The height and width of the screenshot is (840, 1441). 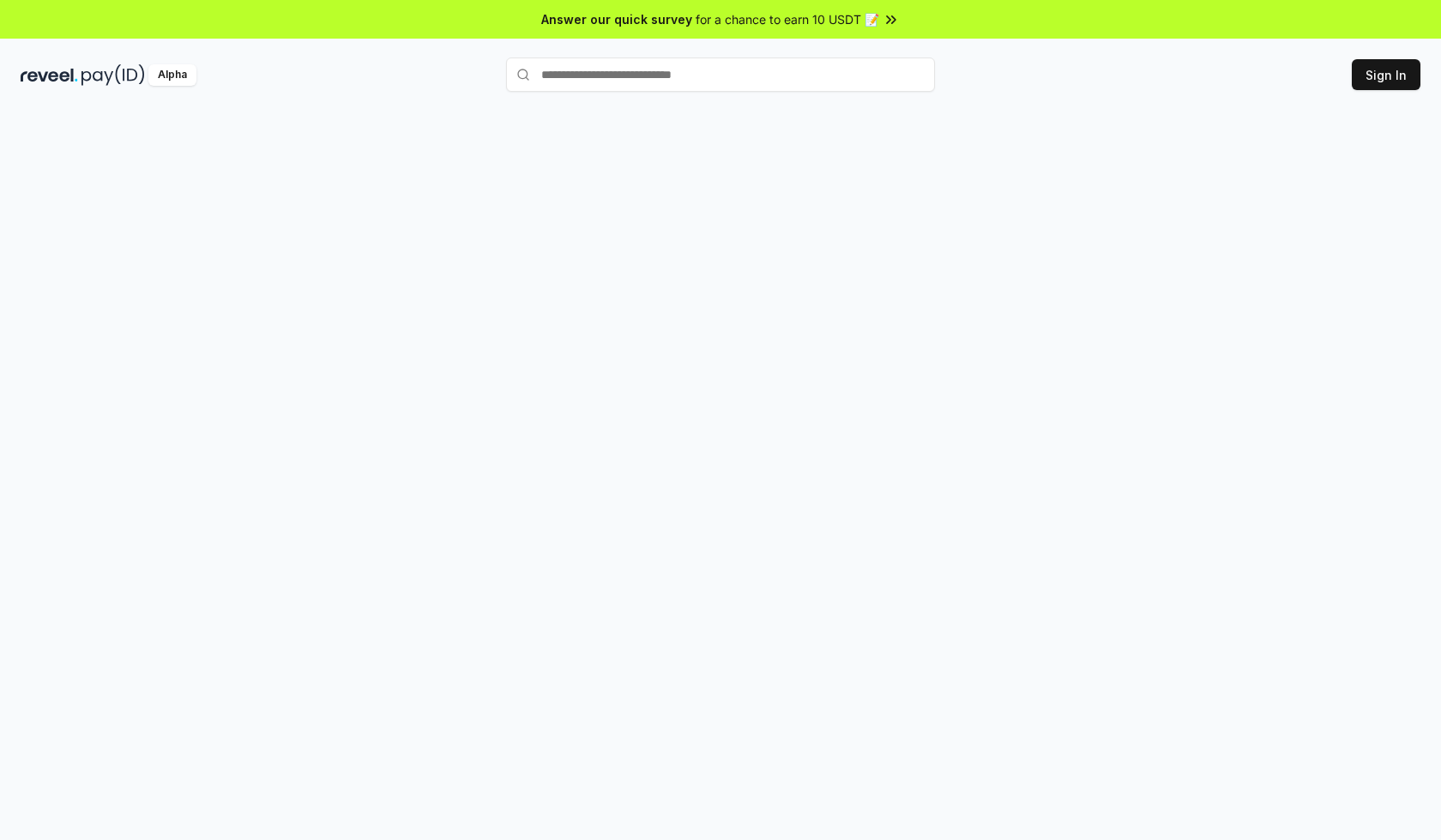 What do you see at coordinates (1386, 75) in the screenshot?
I see `button: Sign In` at bounding box center [1386, 75].